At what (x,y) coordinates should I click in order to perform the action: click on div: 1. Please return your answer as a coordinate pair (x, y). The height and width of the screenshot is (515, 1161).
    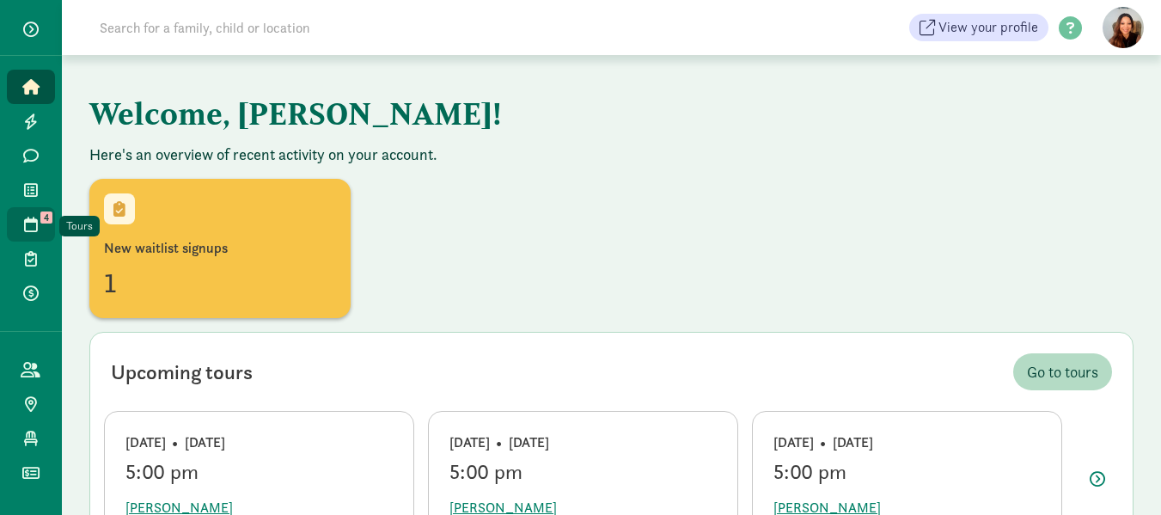
    Looking at the image, I should click on (220, 283).